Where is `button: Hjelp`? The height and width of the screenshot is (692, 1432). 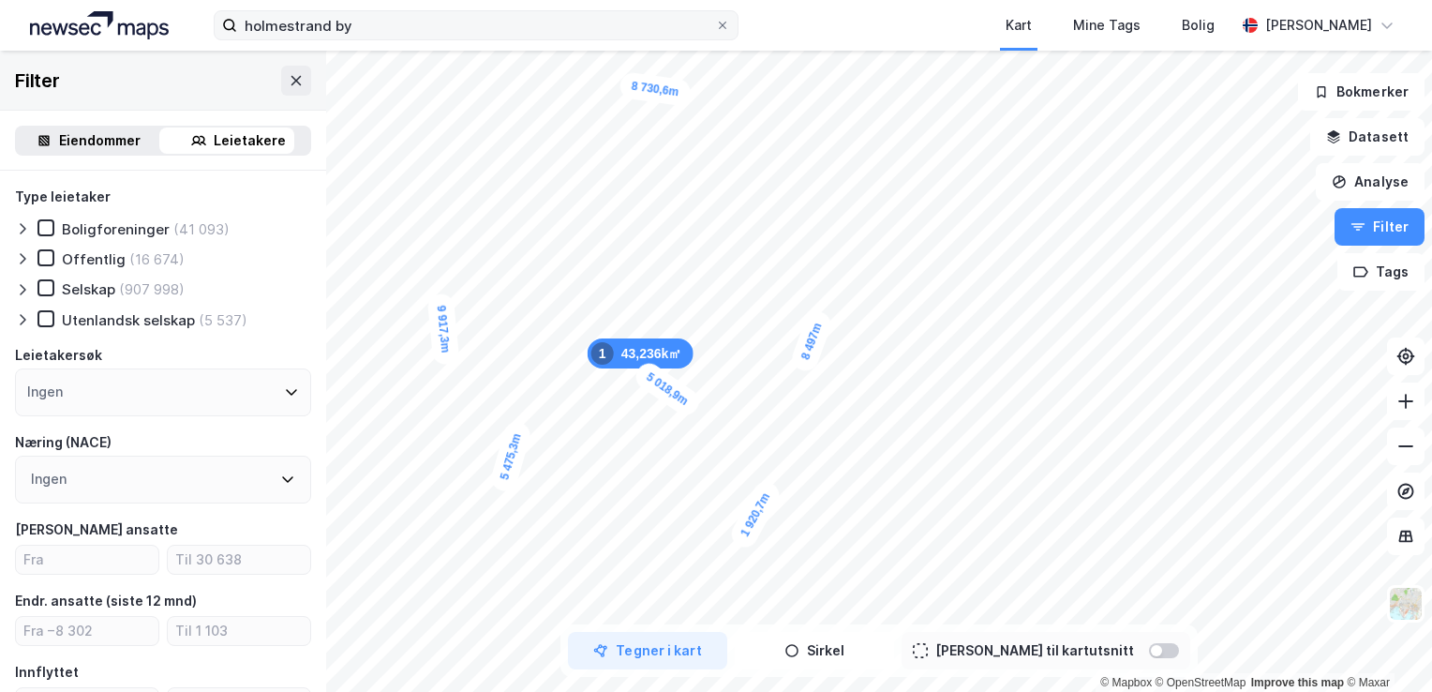 button: Hjelp is located at coordinates (312, 617).